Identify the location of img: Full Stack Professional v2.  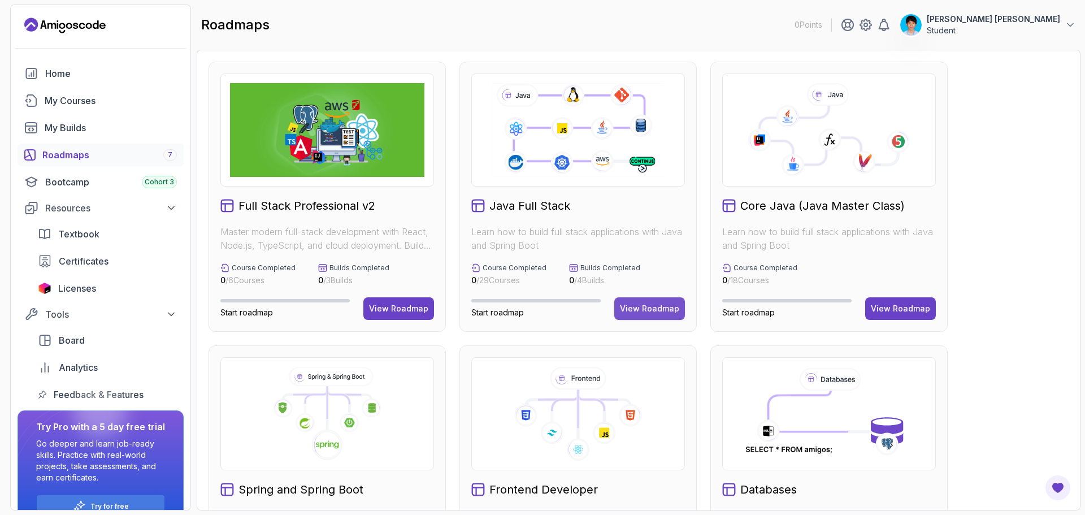
(327, 130).